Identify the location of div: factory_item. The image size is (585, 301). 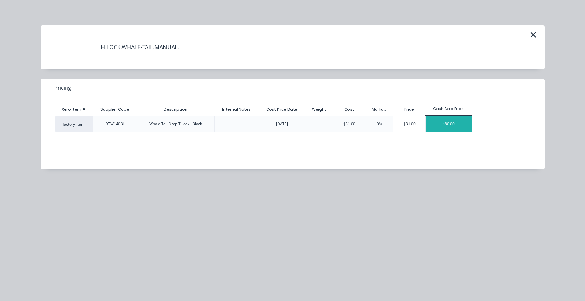
(74, 124).